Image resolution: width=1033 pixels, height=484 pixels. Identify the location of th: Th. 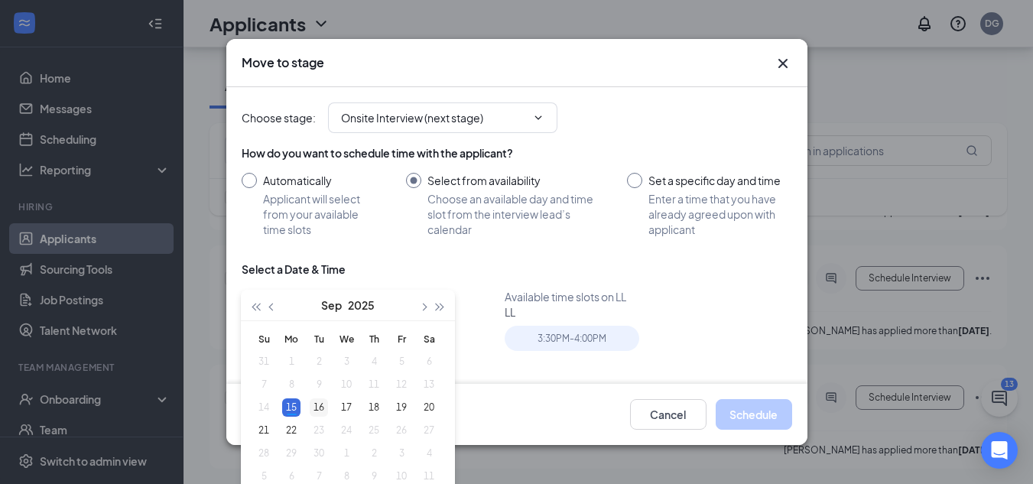
(374, 339).